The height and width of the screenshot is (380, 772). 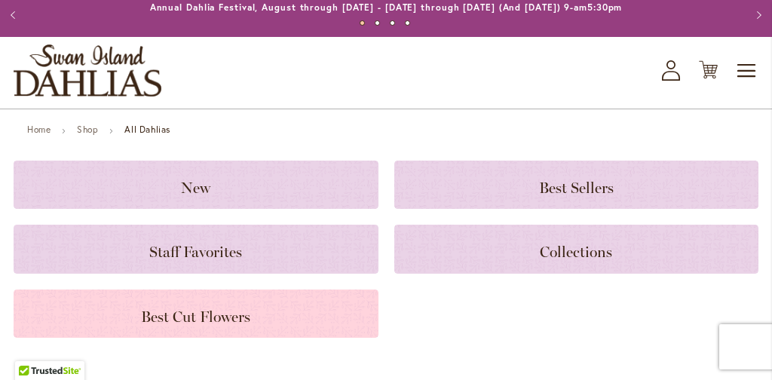 I want to click on a: Best Cut Flowers, so click(x=196, y=314).